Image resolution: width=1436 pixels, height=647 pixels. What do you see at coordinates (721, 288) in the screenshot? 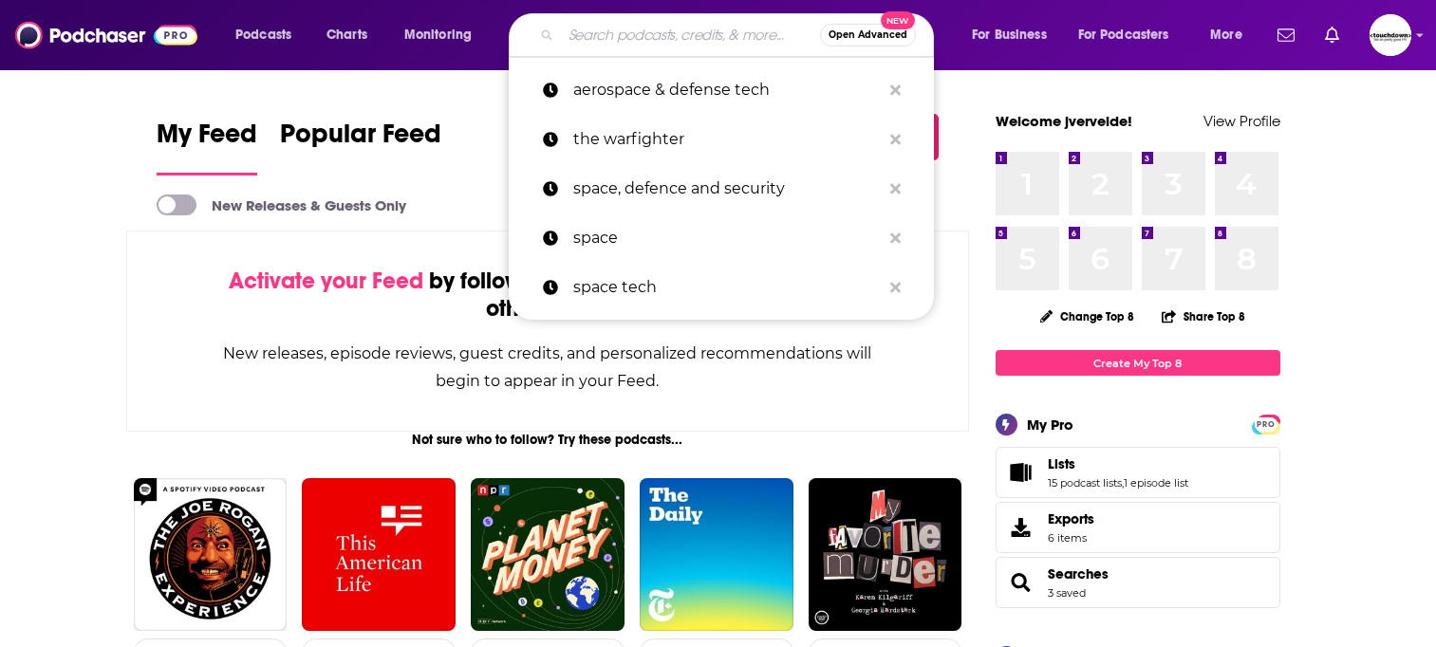
I see `a: space tech` at bounding box center [721, 288].